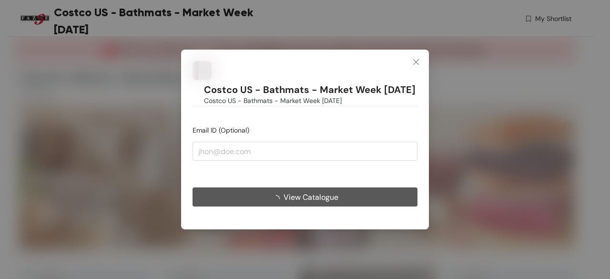 The height and width of the screenshot is (279, 610). What do you see at coordinates (416, 62) in the screenshot?
I see `button: Close` at bounding box center [416, 62].